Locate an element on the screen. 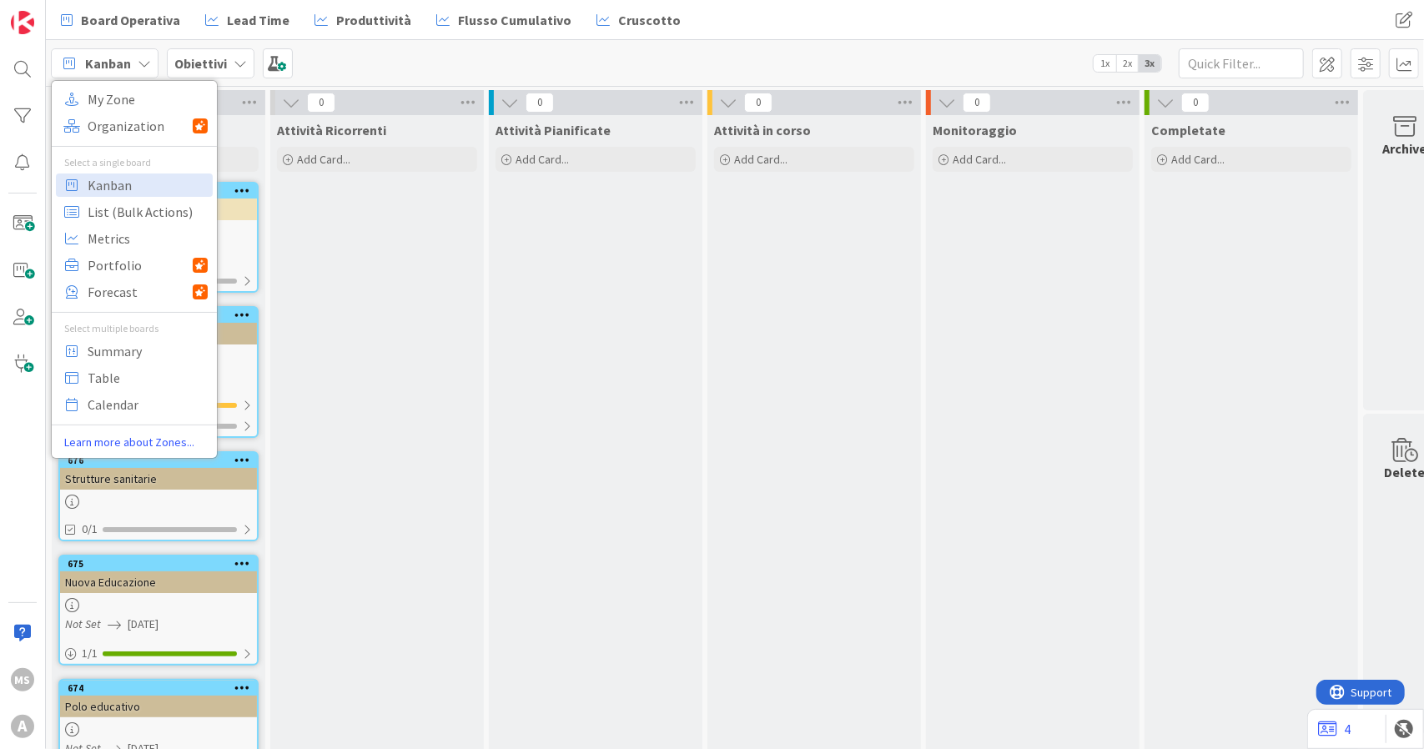  span: Organization is located at coordinates (140, 126).